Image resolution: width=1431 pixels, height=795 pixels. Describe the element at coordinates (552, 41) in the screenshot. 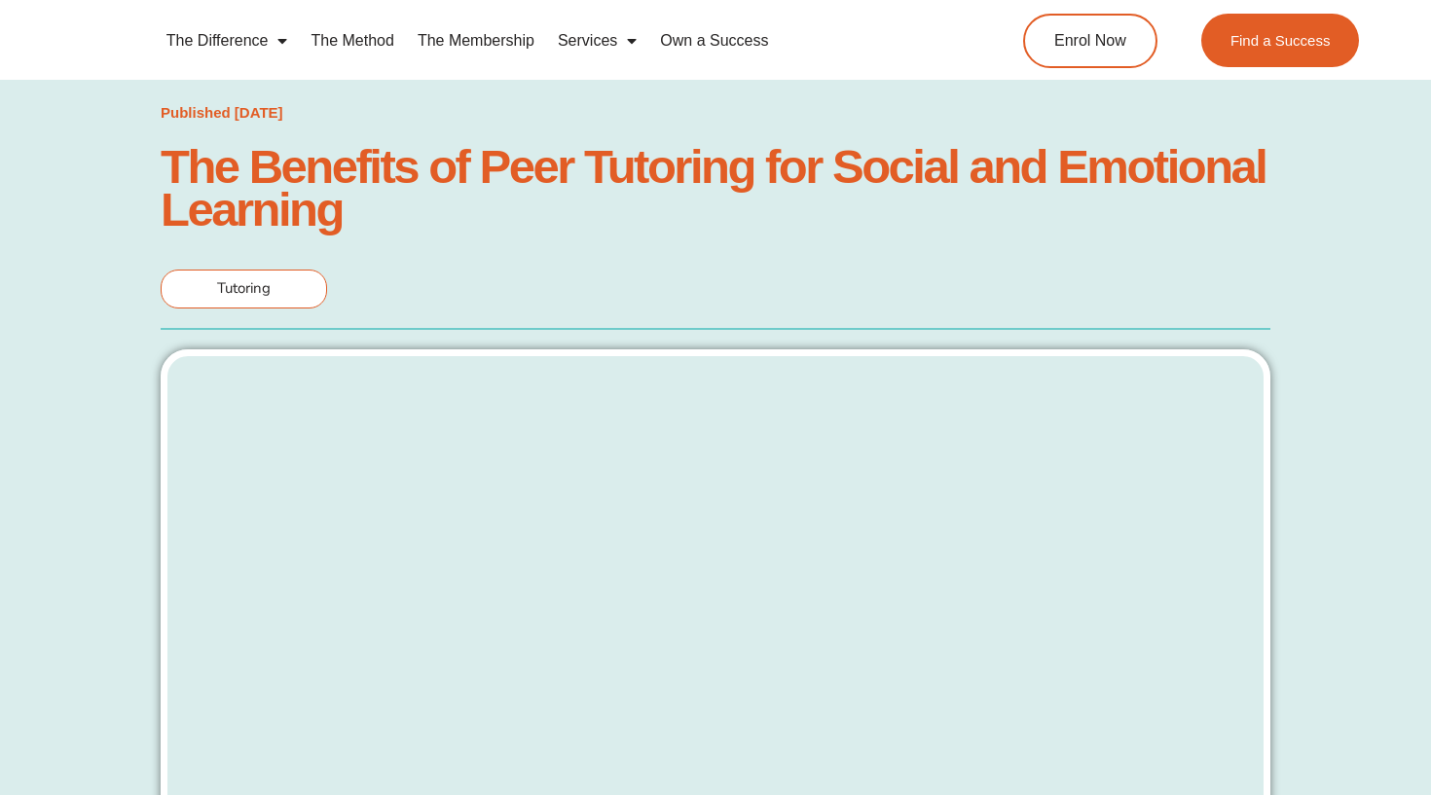

I see `nav: Menu` at that location.